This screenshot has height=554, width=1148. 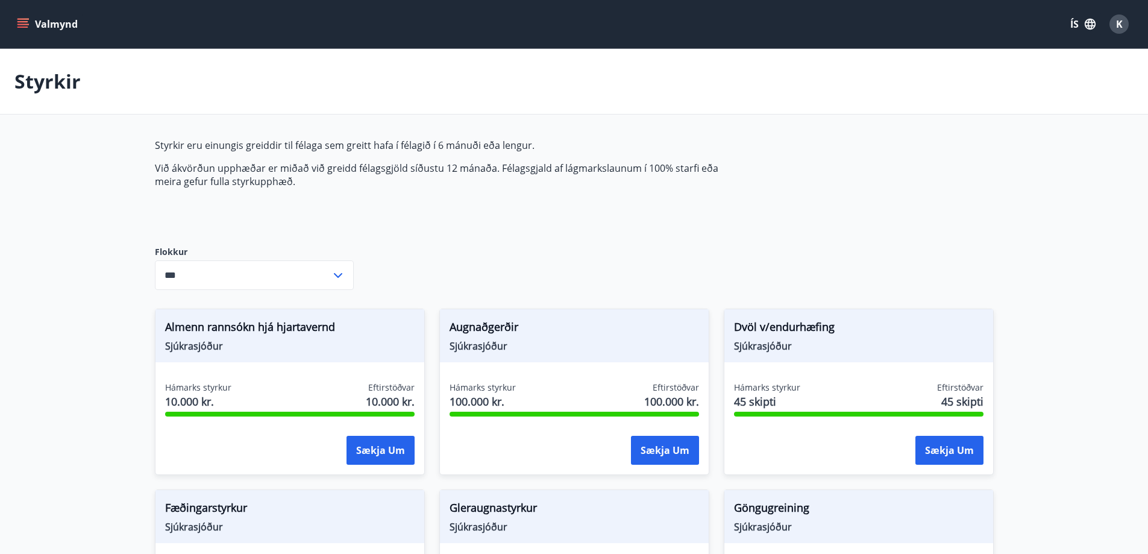 I want to click on label: Flokkur, so click(x=254, y=252).